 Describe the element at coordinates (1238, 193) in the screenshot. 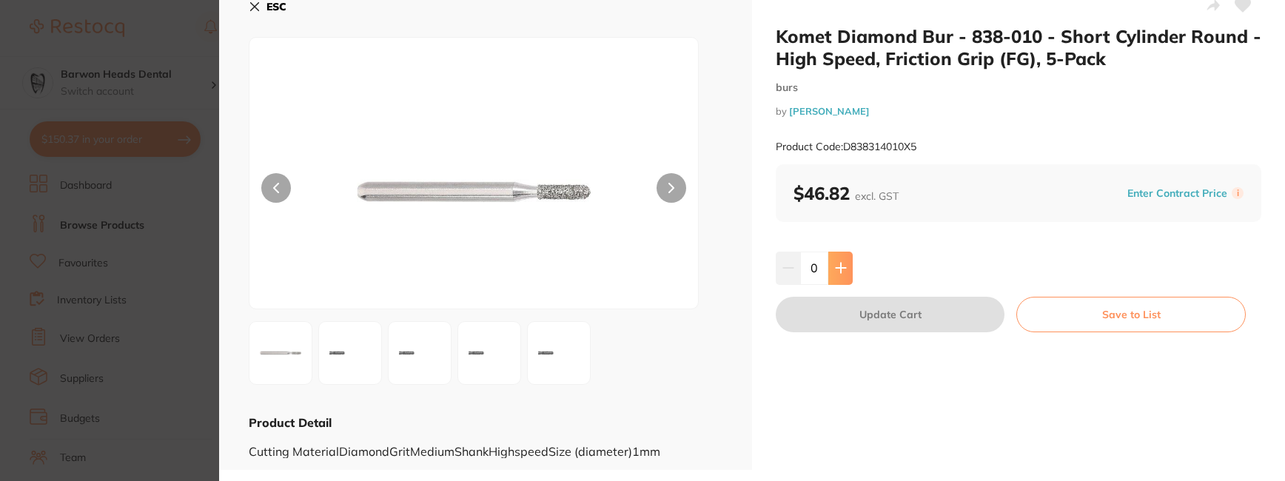

I see `label: i` at that location.